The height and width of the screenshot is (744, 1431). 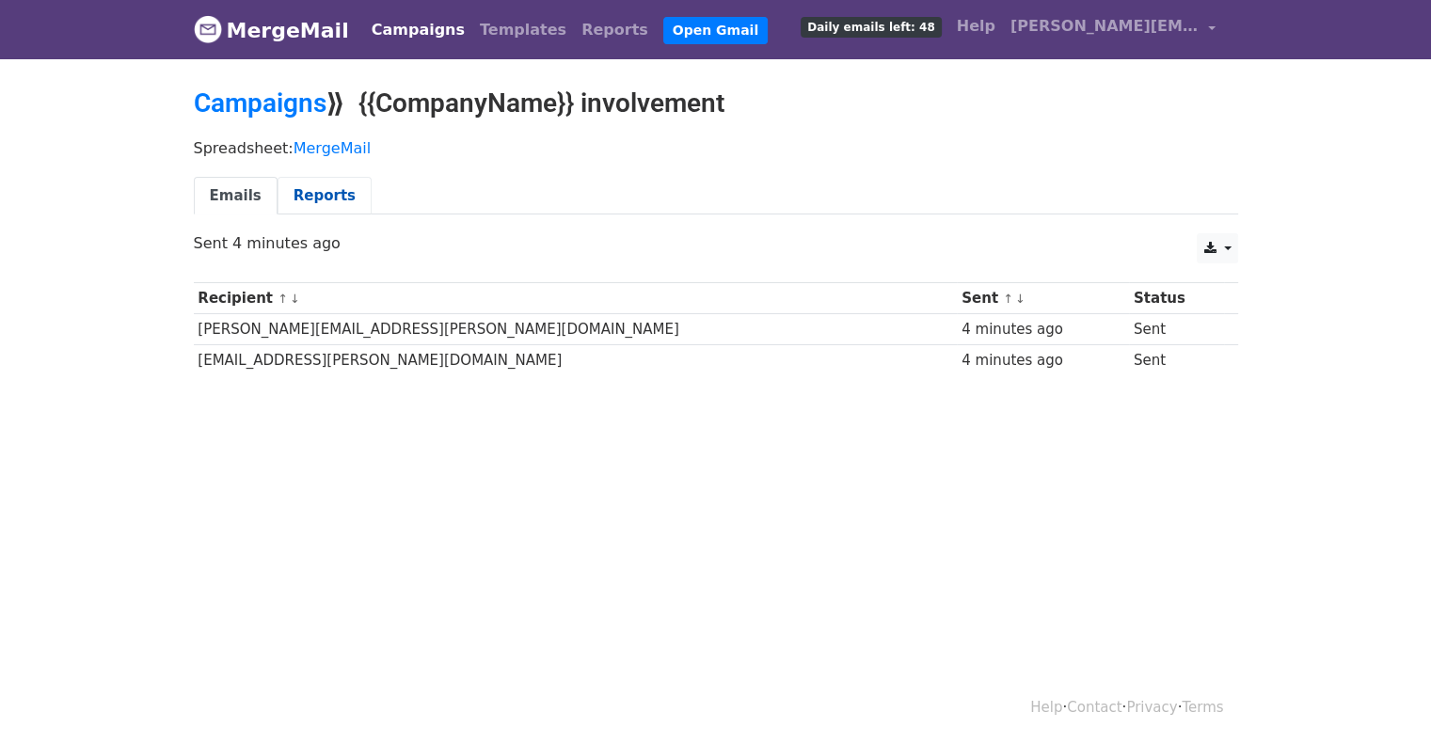 What do you see at coordinates (1202, 708) in the screenshot?
I see `a: Terms` at bounding box center [1202, 708].